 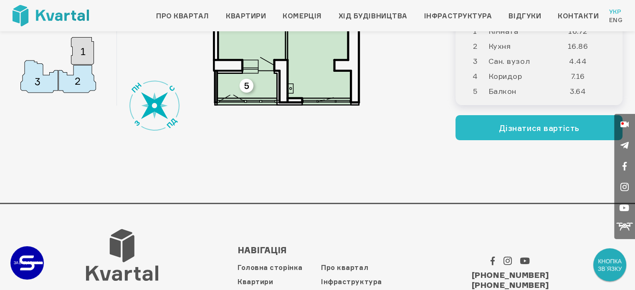 I want to click on td: 3, so click(x=475, y=61).